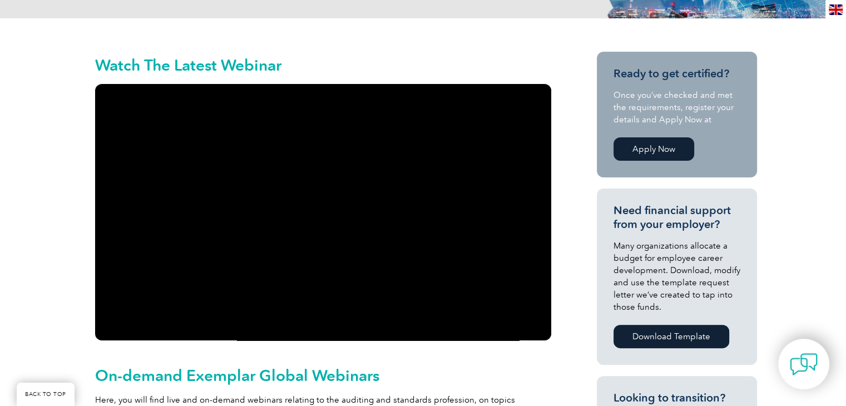 This screenshot has height=406, width=846. What do you see at coordinates (323, 65) in the screenshot?
I see `h2: Watch The Latest Webinar` at bounding box center [323, 65].